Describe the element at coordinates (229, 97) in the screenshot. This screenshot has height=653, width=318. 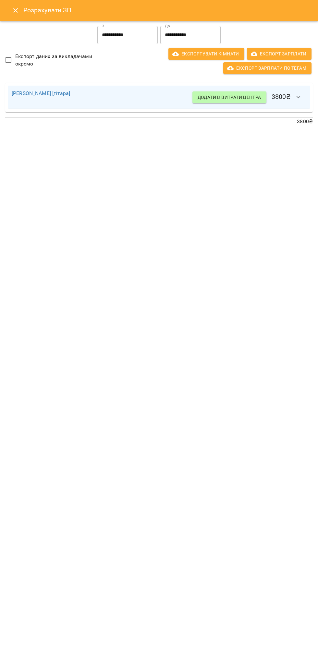
I see `button: Додати в витрати центра` at that location.